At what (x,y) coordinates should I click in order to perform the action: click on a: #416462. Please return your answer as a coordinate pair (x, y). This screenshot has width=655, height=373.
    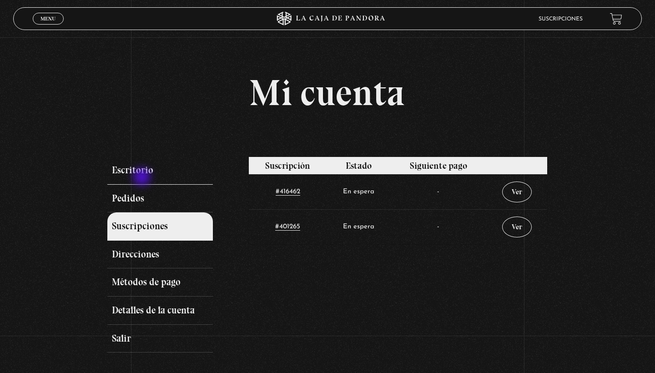
    Looking at the image, I should click on (288, 192).